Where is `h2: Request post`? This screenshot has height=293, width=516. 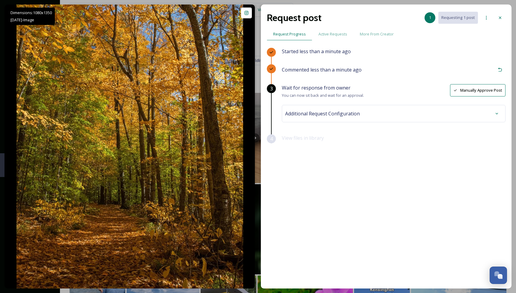 h2: Request post is located at coordinates (294, 18).